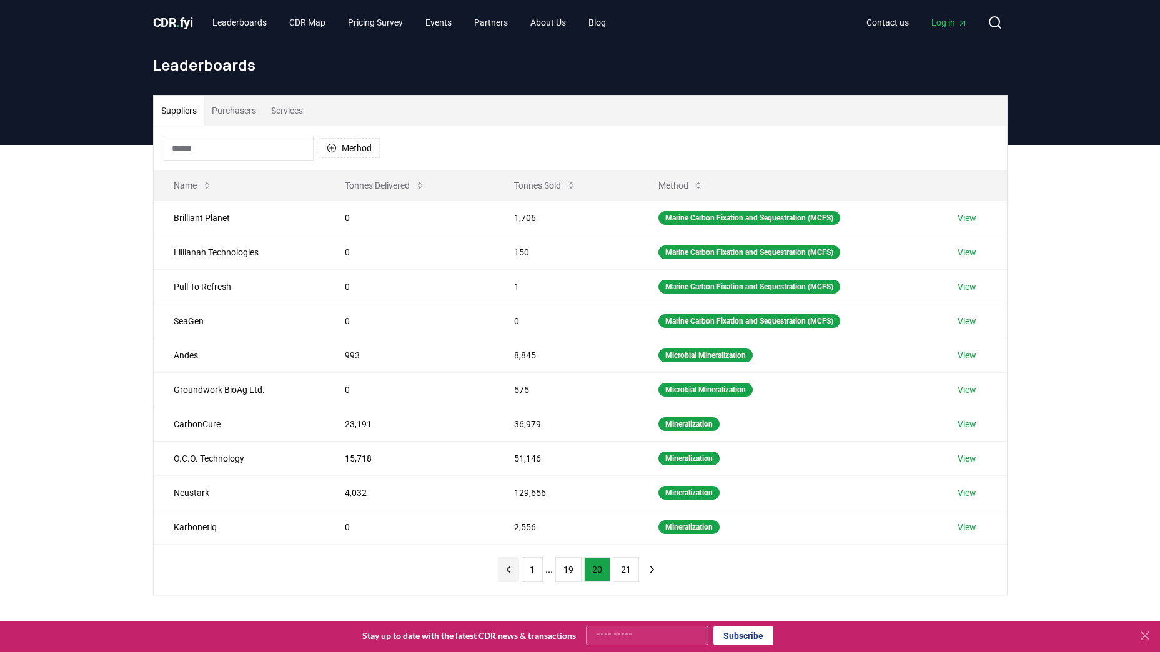 Image resolution: width=1160 pixels, height=652 pixels. What do you see at coordinates (410, 458) in the screenshot?
I see `td: 15,718` at bounding box center [410, 458].